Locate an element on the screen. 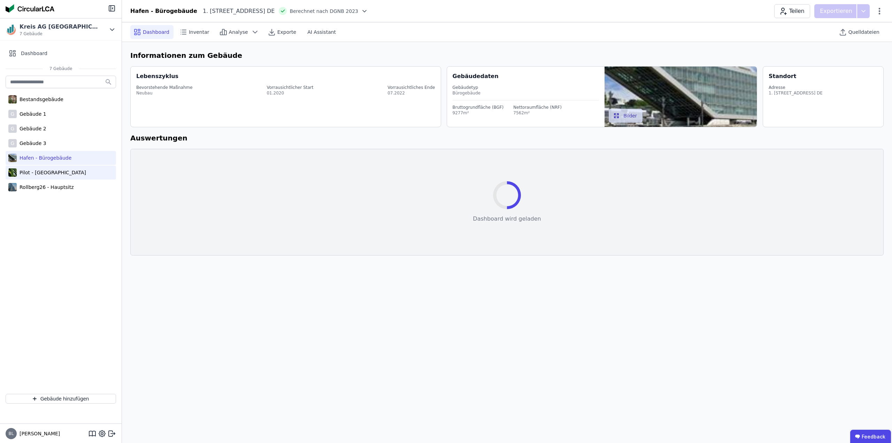 The width and height of the screenshot is (892, 443). span: Inventar is located at coordinates (199, 32).